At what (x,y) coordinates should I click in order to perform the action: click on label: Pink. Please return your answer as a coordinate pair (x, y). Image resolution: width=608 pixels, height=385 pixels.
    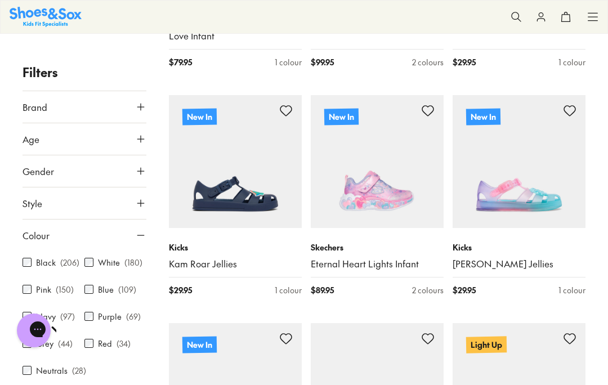
    Looking at the image, I should click on (43, 289).